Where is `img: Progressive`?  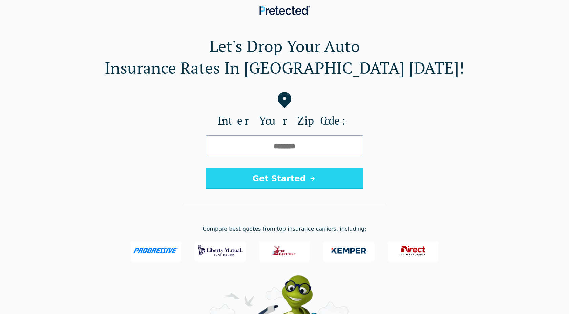
img: Progressive is located at coordinates (156, 251).